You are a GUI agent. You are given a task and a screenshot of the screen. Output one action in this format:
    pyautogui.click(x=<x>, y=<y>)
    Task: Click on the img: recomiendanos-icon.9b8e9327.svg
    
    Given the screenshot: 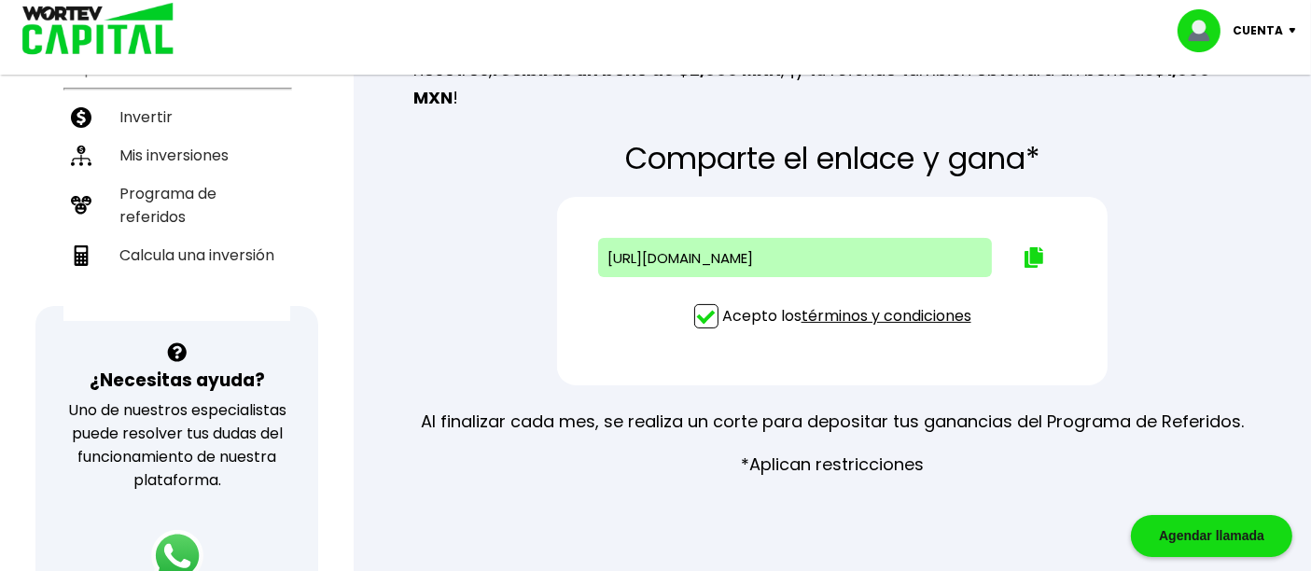 What is the action you would take?
    pyautogui.click(x=81, y=205)
    